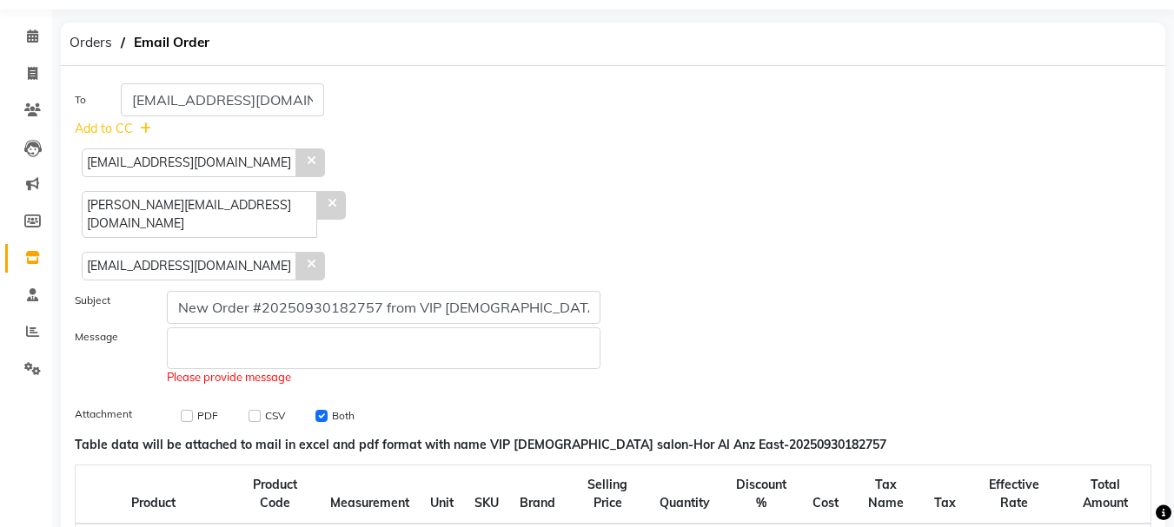  What do you see at coordinates (171, 43) in the screenshot?
I see `span: Email Order` at bounding box center [171, 43].